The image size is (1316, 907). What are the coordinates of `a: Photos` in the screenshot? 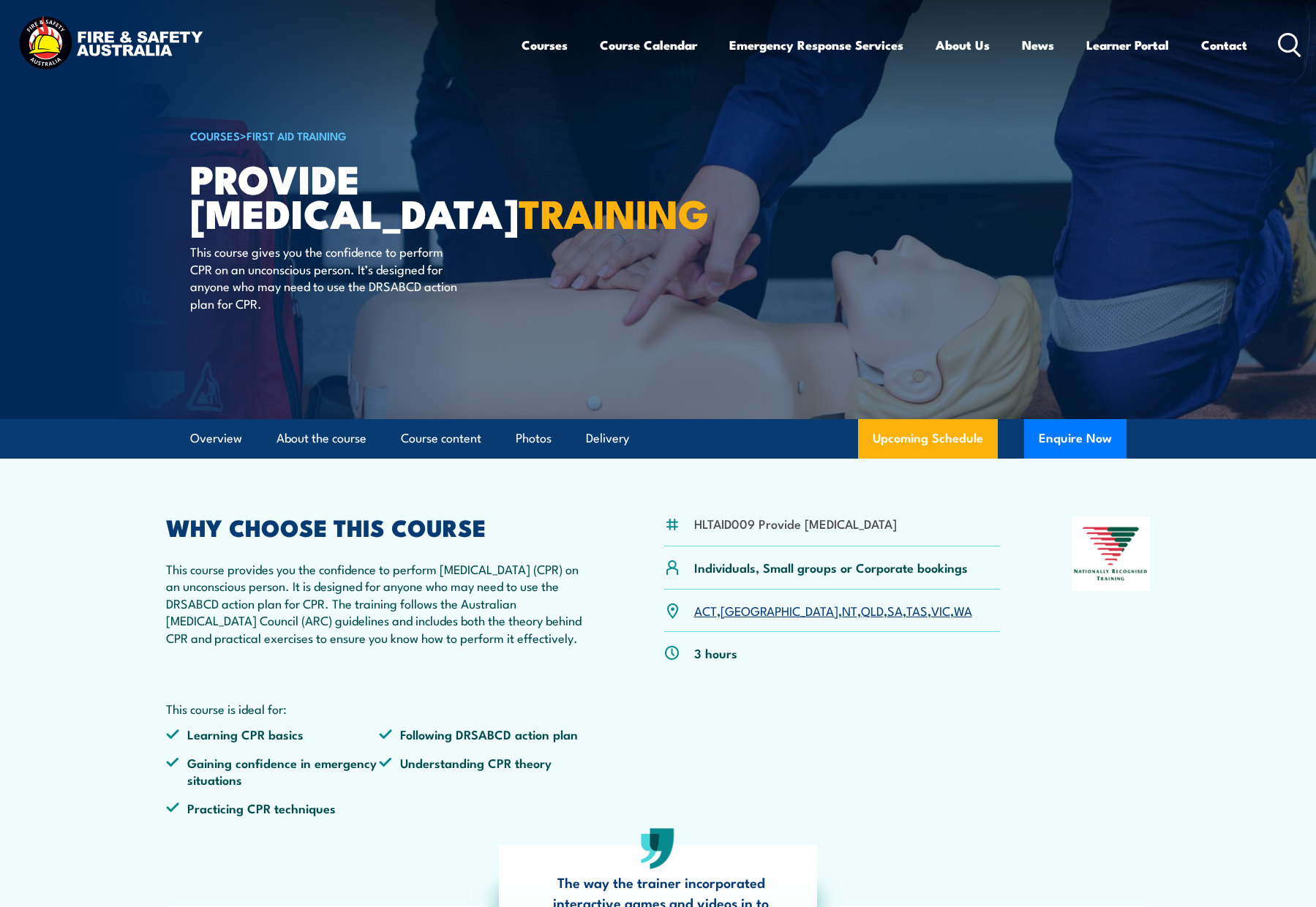 It's located at (534, 438).